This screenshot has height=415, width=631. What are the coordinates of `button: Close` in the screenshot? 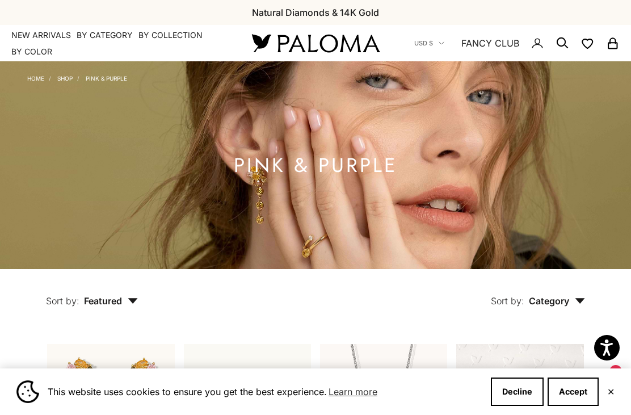 It's located at (610, 391).